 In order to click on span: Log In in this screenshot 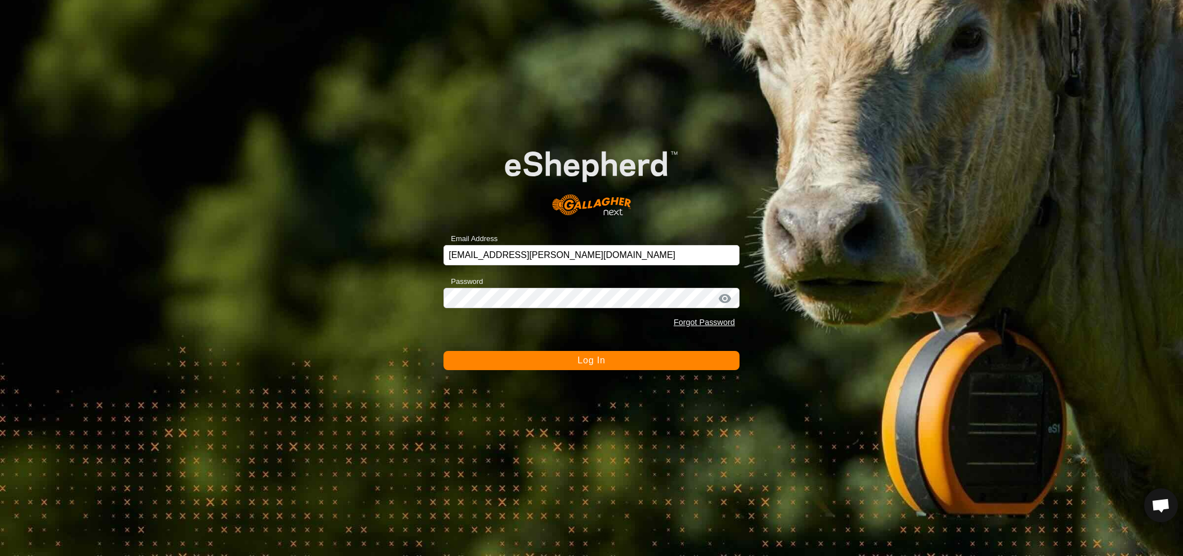, I will do `click(591, 360)`.